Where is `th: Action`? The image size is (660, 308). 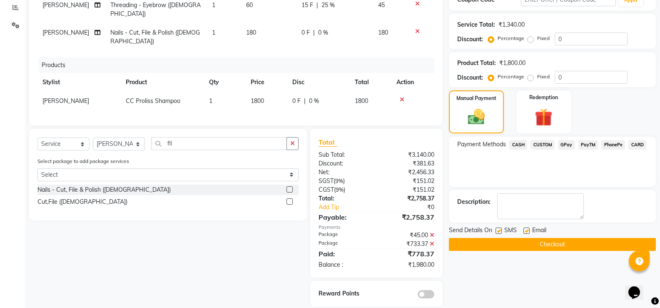
th: Action is located at coordinates (413, 82).